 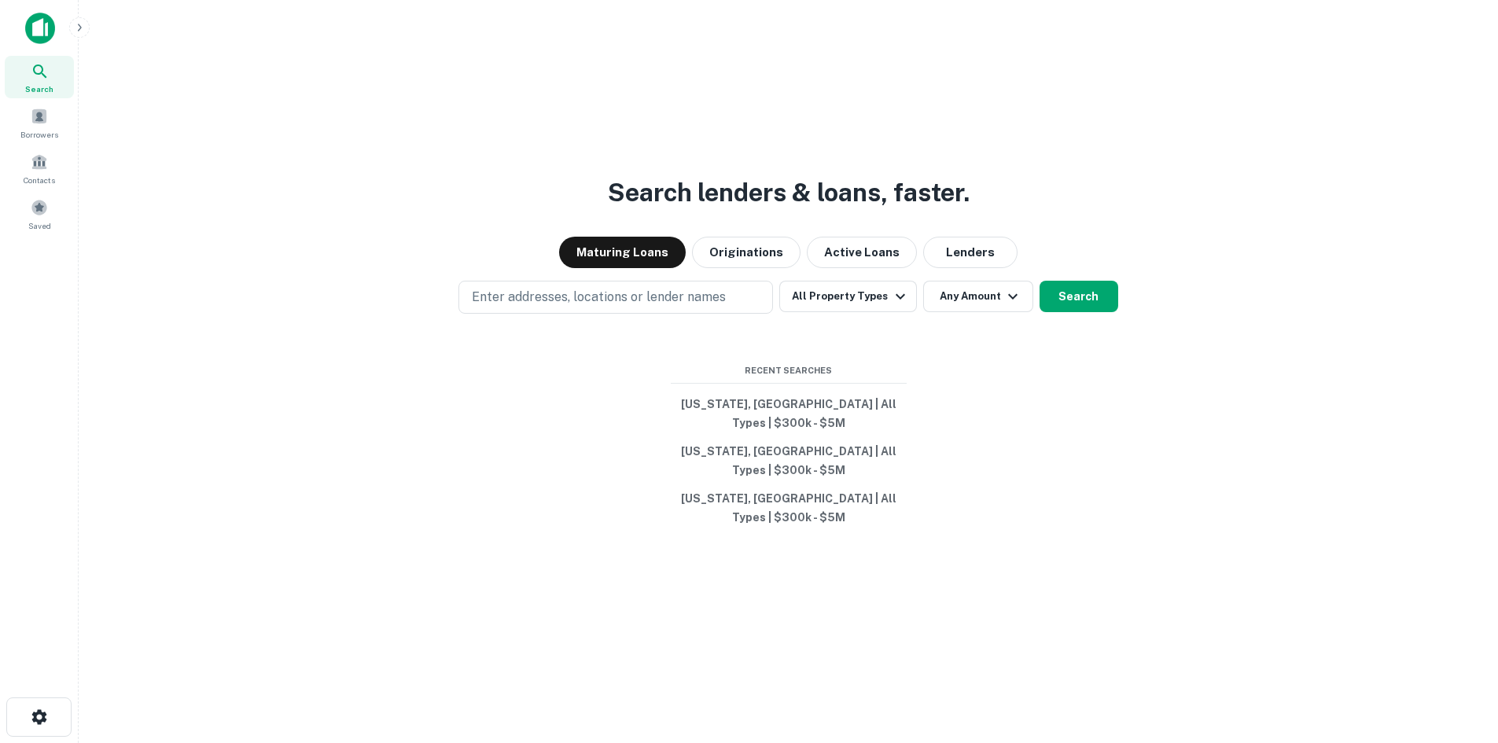 What do you see at coordinates (39, 226) in the screenshot?
I see `span: Saved` at bounding box center [39, 226].